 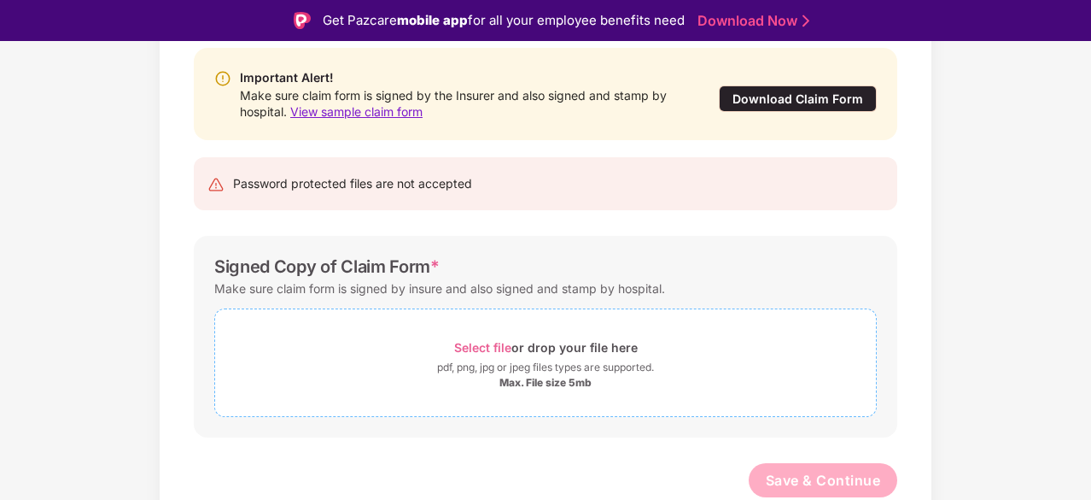 What do you see at coordinates (798, 98) in the screenshot?
I see `div: Download Claim Form` at bounding box center [798, 98].